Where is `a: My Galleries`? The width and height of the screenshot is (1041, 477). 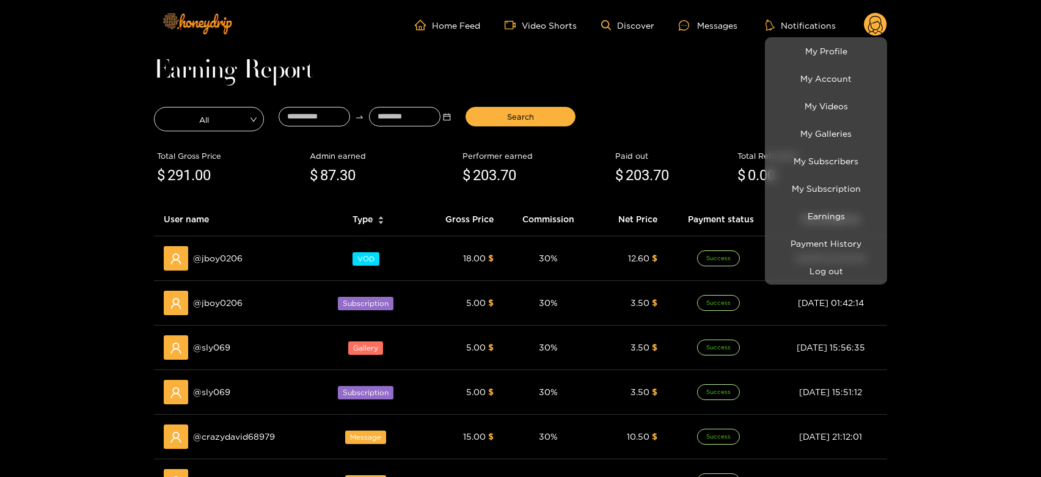
a: My Galleries is located at coordinates (826, 133).